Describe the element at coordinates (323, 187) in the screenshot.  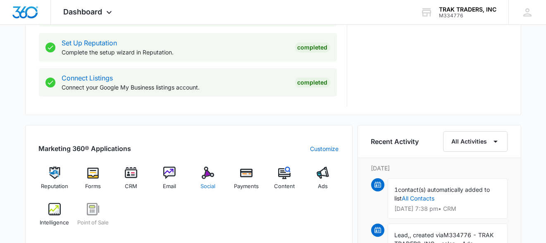
I see `span: Ads` at that location.